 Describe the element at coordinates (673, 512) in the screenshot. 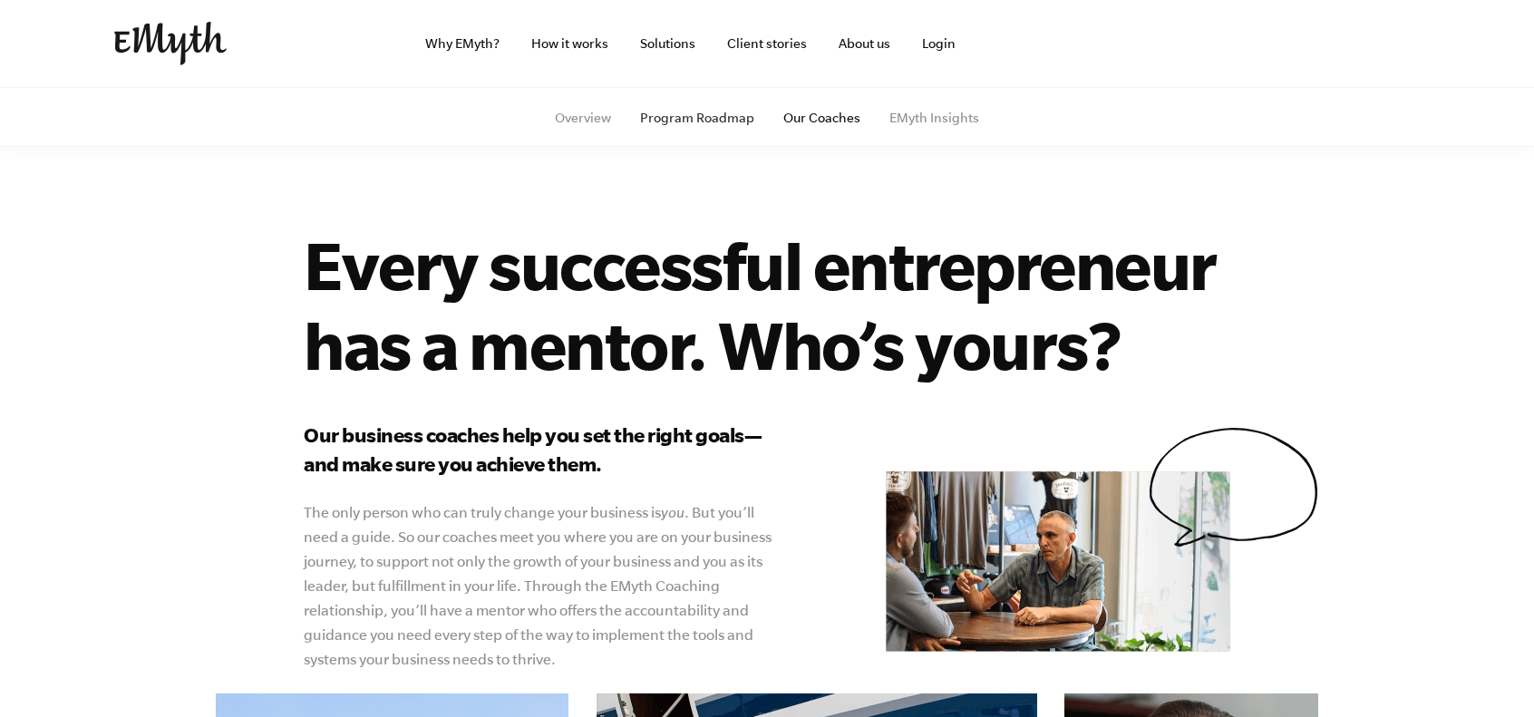

I see `i: you` at that location.